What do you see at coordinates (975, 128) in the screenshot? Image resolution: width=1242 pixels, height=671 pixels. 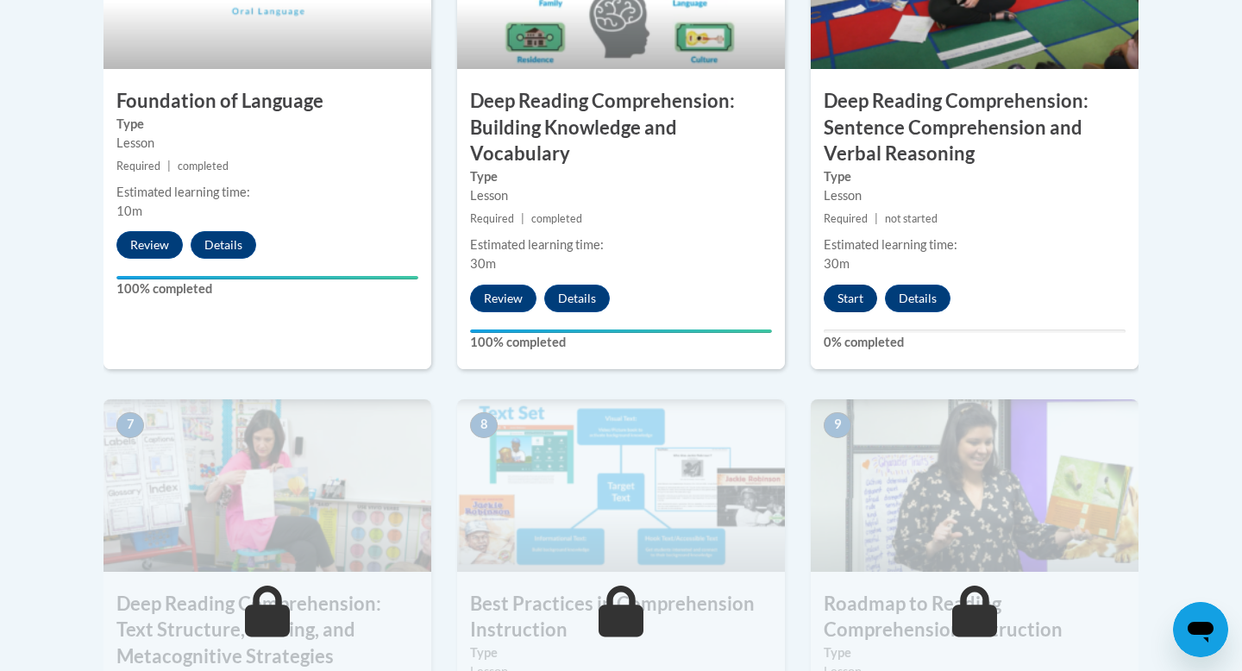 I see `h3: Deep Reading Comprehension: Sentence Comprehension and Verbal Reasoning` at bounding box center [975, 128].